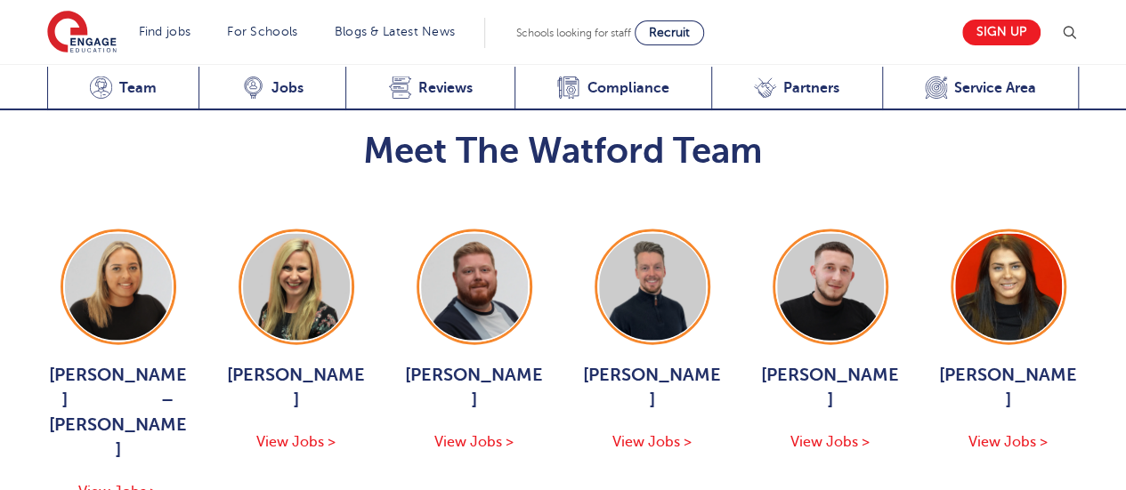 This screenshot has height=490, width=1126. What do you see at coordinates (995, 88) in the screenshot?
I see `span: Service Area` at bounding box center [995, 88].